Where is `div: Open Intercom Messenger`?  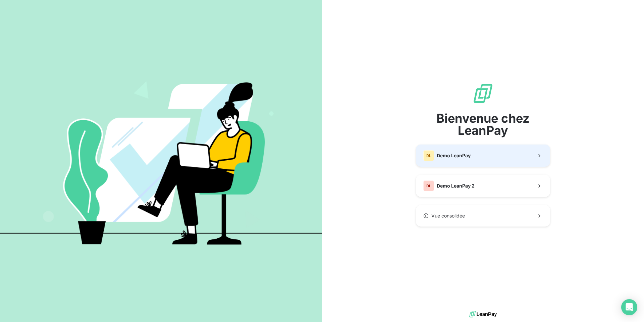
div: Open Intercom Messenger is located at coordinates (630, 307).